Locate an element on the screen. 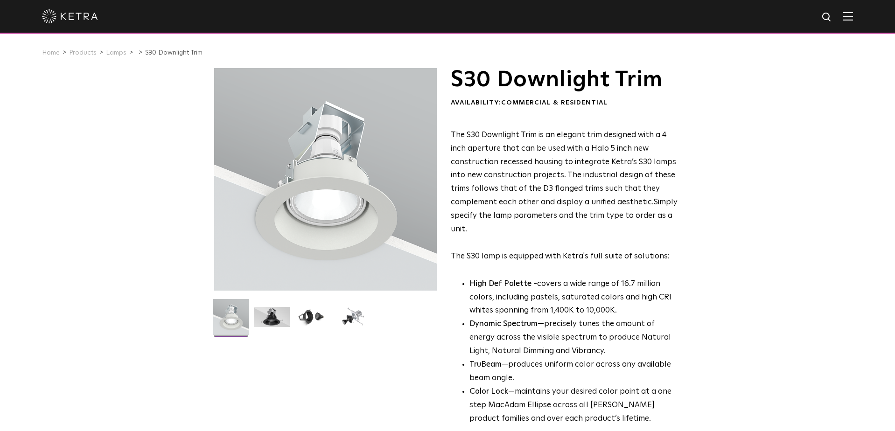  img: search icon is located at coordinates (827, 17).